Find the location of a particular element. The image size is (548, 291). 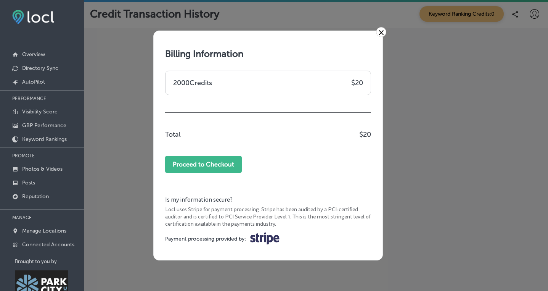

img: fda3e92497d09a02dc62c9cd864e3231.png is located at coordinates (33, 17).